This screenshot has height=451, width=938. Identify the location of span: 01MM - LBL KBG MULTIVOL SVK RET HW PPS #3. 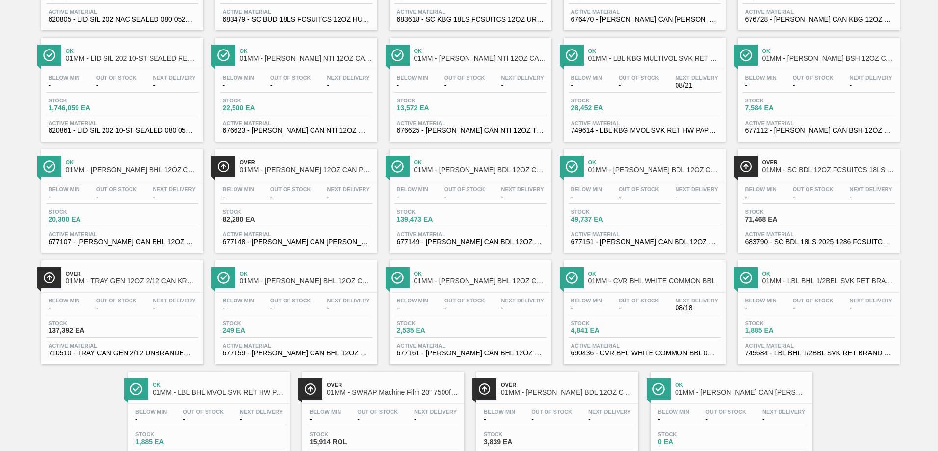
(654, 58).